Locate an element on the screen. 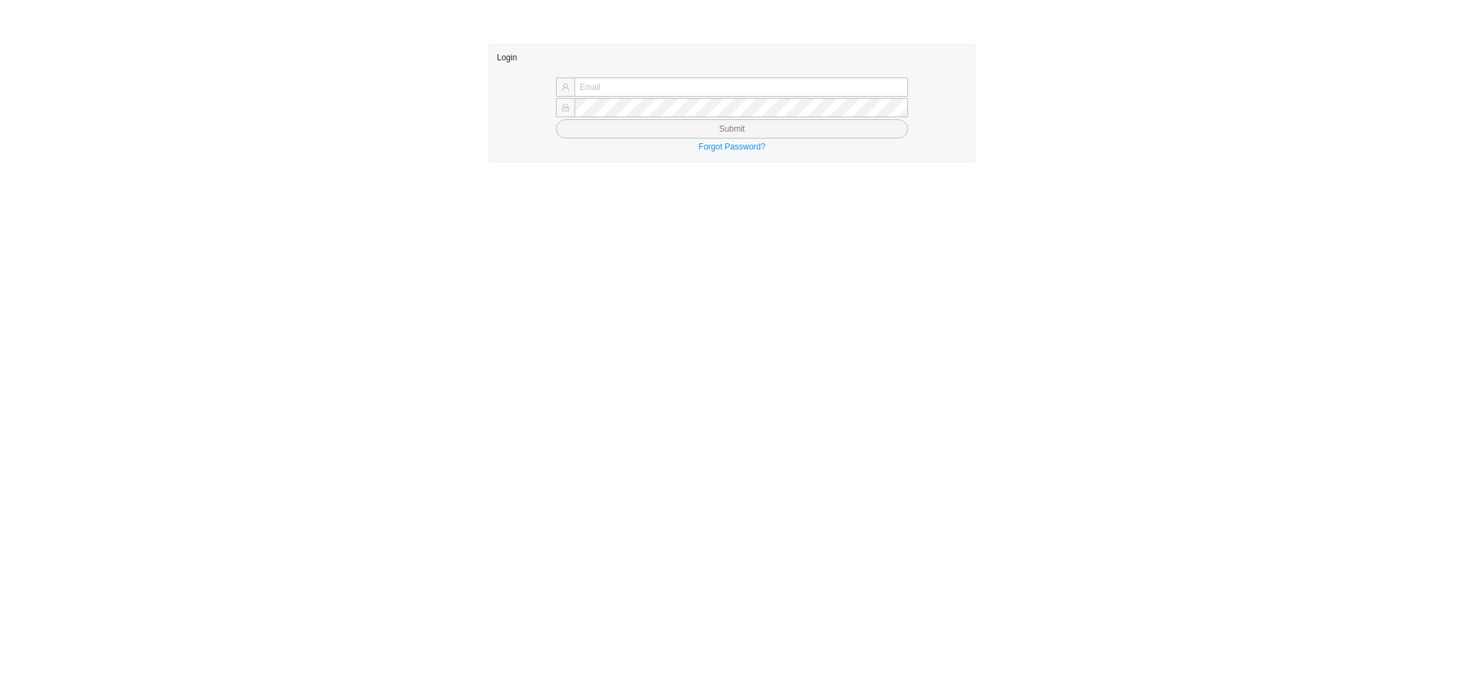 The image size is (1464, 694). span: lock is located at coordinates (565, 108).